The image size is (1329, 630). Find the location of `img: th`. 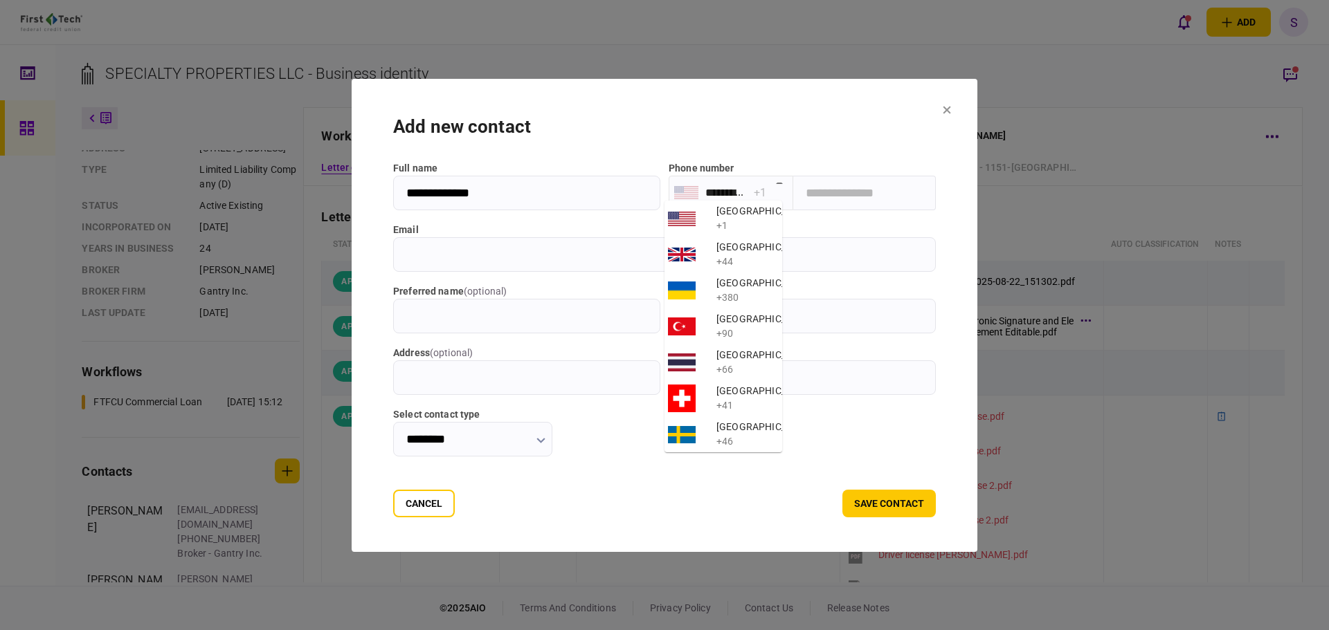

img: th is located at coordinates (682, 363).